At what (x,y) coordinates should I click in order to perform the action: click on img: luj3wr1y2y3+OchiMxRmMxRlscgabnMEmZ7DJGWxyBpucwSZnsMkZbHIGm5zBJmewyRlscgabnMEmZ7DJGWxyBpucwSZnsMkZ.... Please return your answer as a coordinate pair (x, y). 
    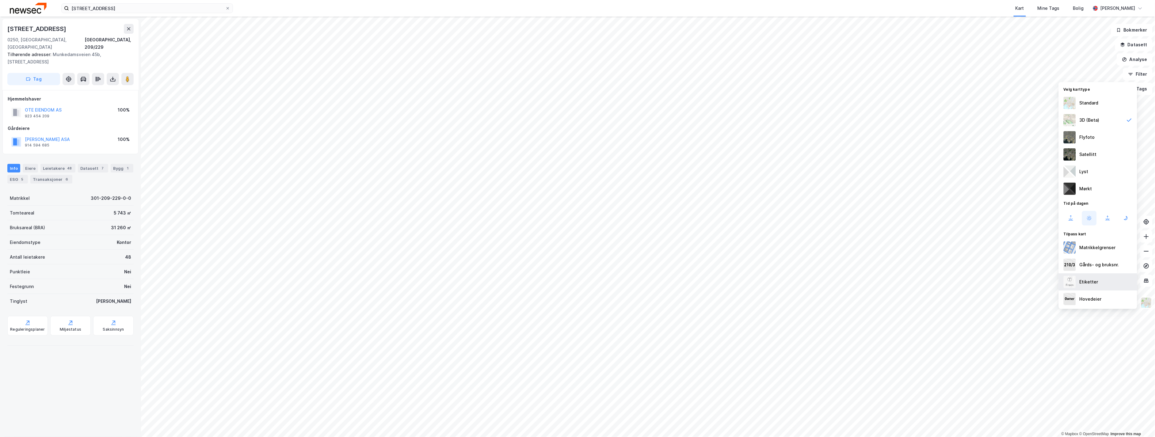
    Looking at the image, I should click on (1069, 172).